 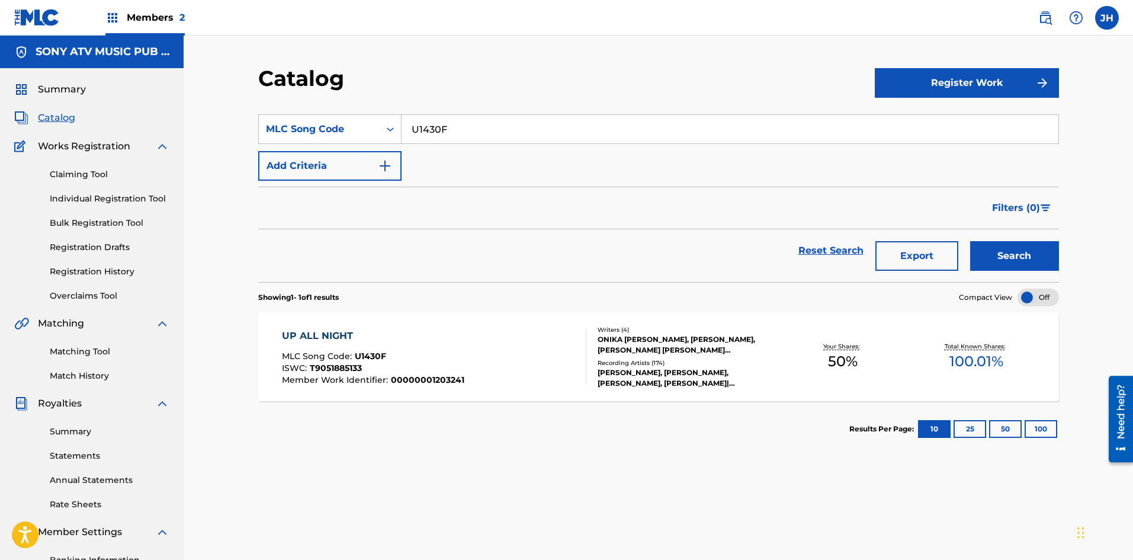 What do you see at coordinates (21, 47) in the screenshot?
I see `div: Open Resource Center` at bounding box center [21, 47].